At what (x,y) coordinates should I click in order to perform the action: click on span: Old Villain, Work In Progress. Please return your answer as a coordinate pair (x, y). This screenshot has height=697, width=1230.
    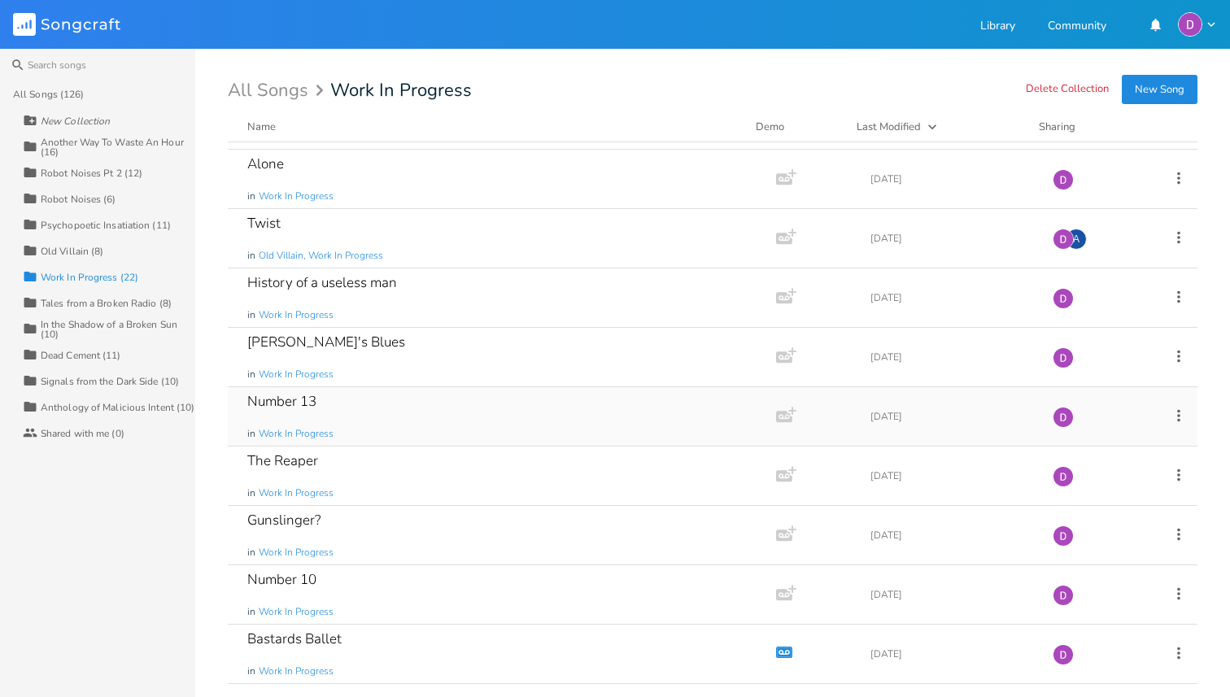
    Looking at the image, I should click on (321, 255).